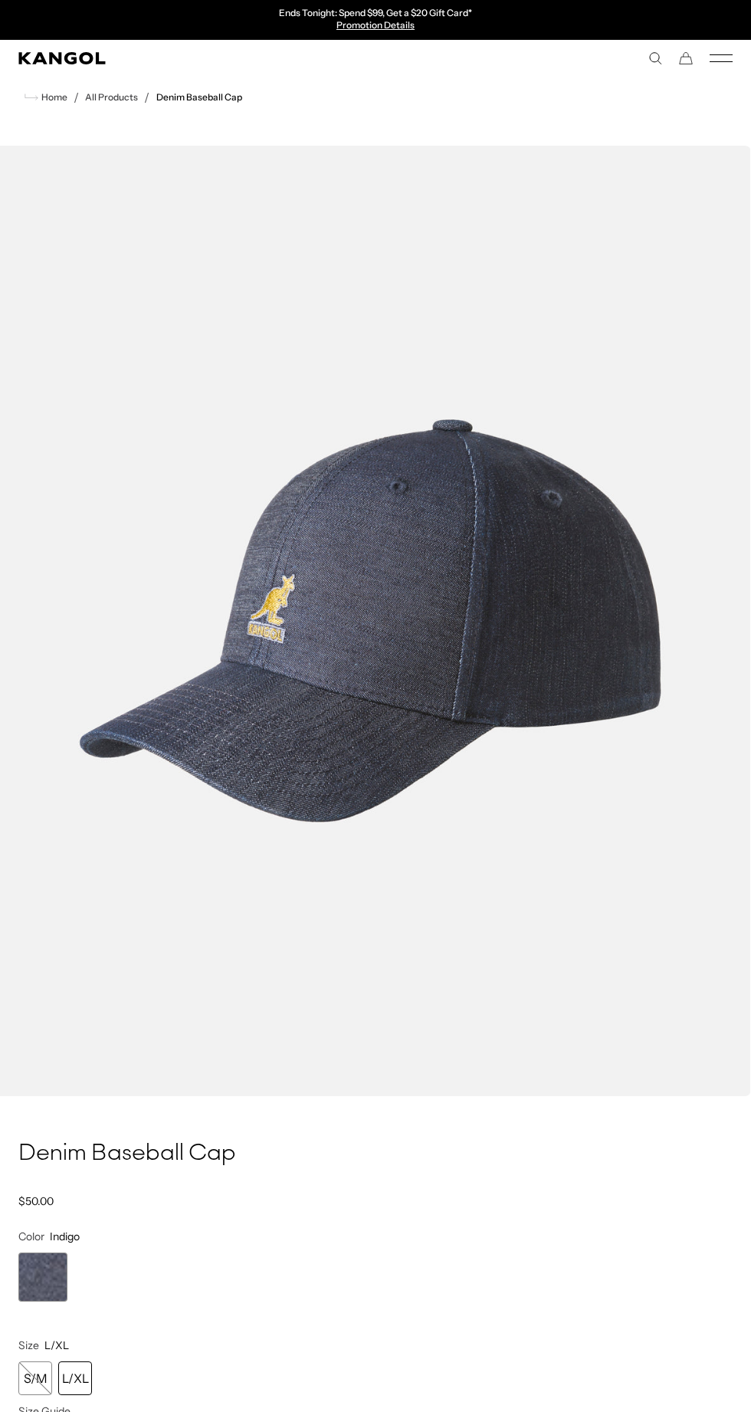 This screenshot has height=1412, width=751. What do you see at coordinates (376, 20) in the screenshot?
I see `div: 1 of 2` at bounding box center [376, 20].